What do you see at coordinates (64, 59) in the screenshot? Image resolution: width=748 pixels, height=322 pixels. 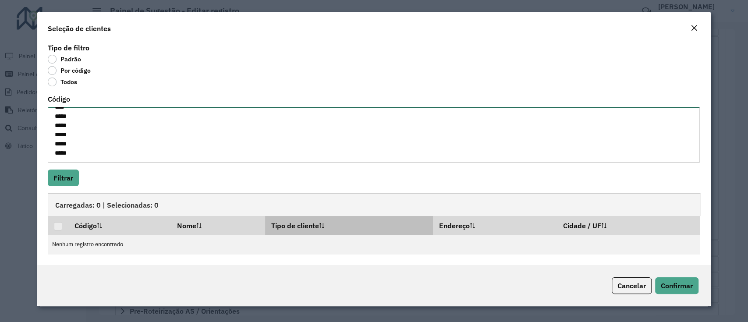 I see `label: Padrão` at bounding box center [64, 59].